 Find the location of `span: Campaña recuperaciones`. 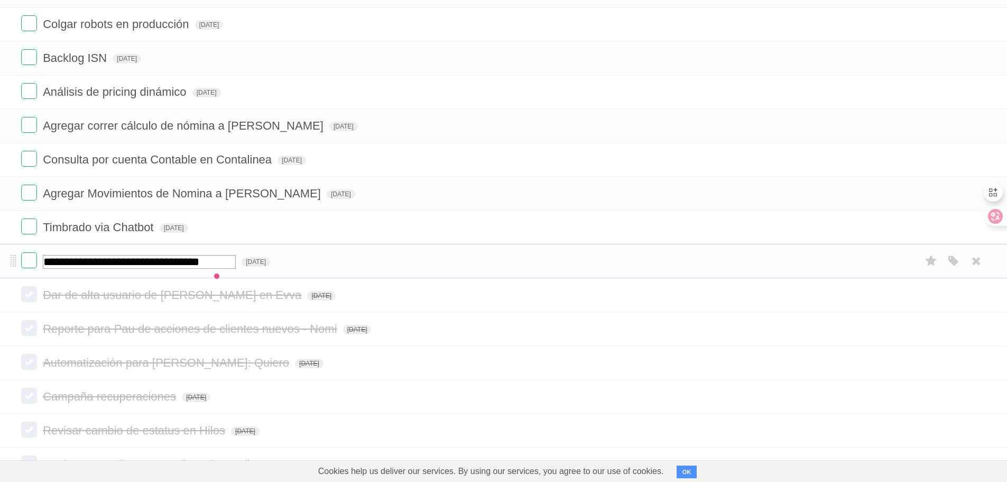

span: Campaña recuperaciones is located at coordinates (111, 396).